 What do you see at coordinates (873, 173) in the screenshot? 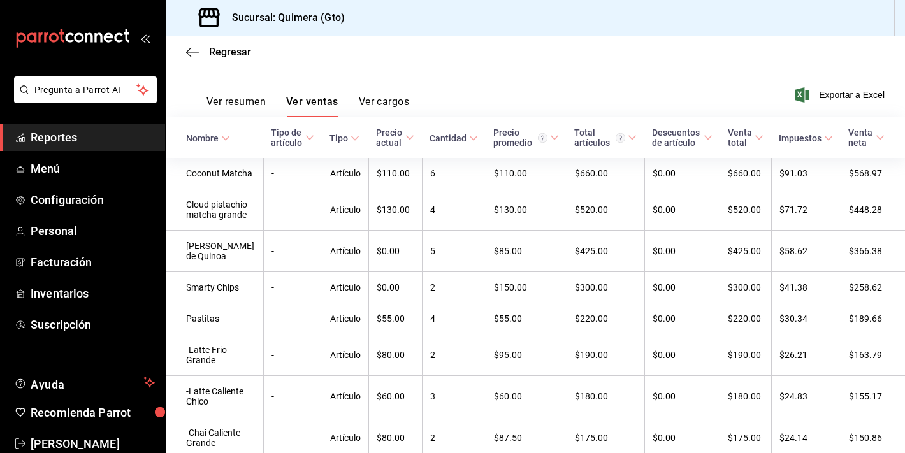
I see `td: $568.97` at bounding box center [873, 173].